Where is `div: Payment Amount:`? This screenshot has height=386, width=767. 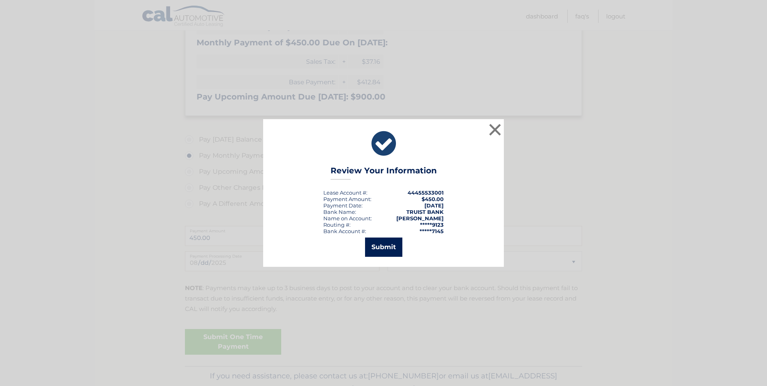 div: Payment Amount: is located at coordinates (348, 199).